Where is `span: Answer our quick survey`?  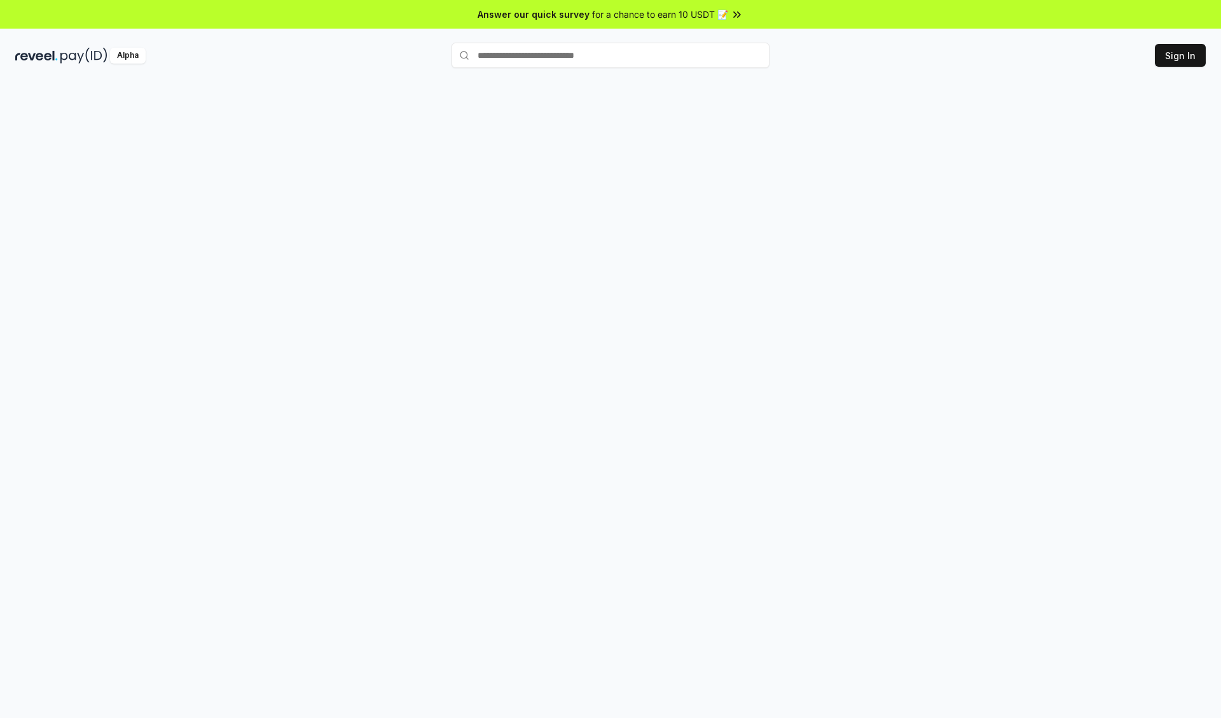 span: Answer our quick survey is located at coordinates (534, 14).